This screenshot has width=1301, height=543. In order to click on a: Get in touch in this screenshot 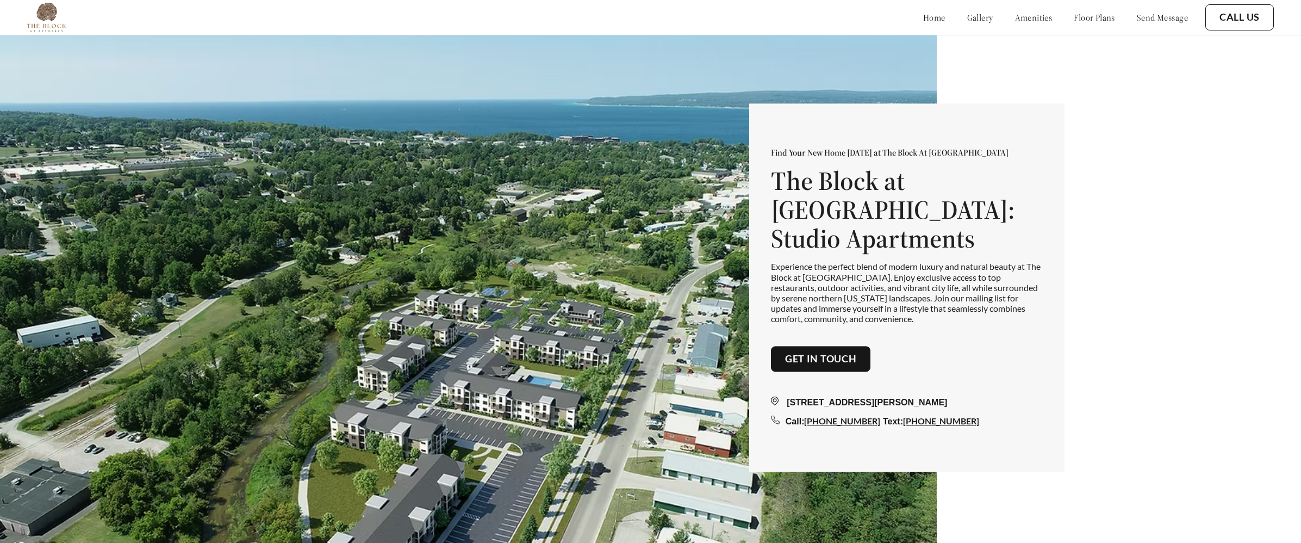, I will do `click(821, 359)`.